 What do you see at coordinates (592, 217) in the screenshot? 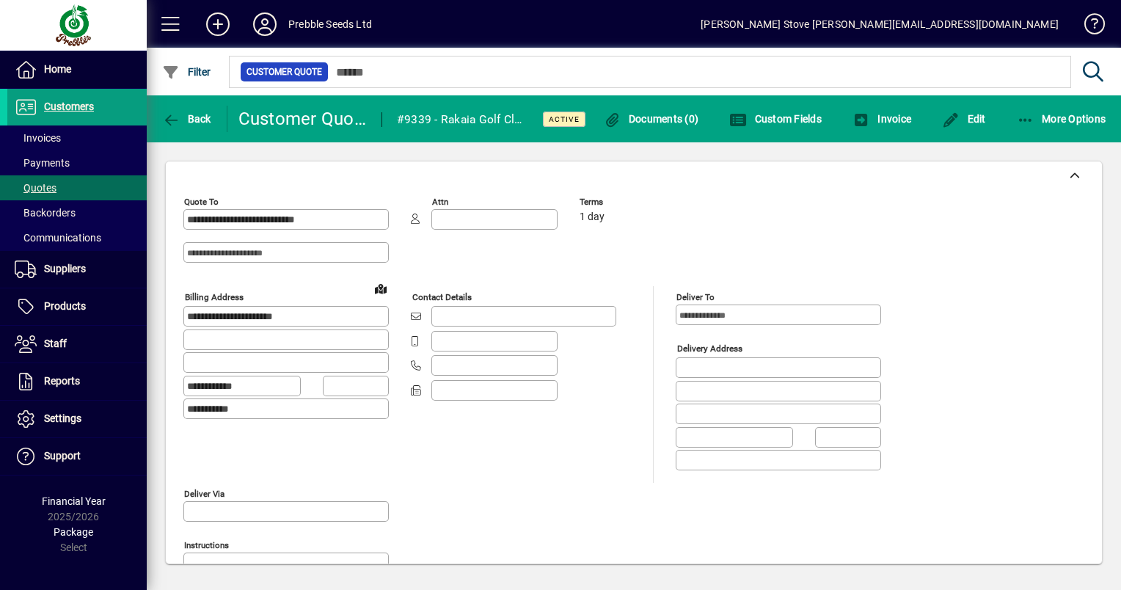
I see `span: 1 day` at bounding box center [592, 217].